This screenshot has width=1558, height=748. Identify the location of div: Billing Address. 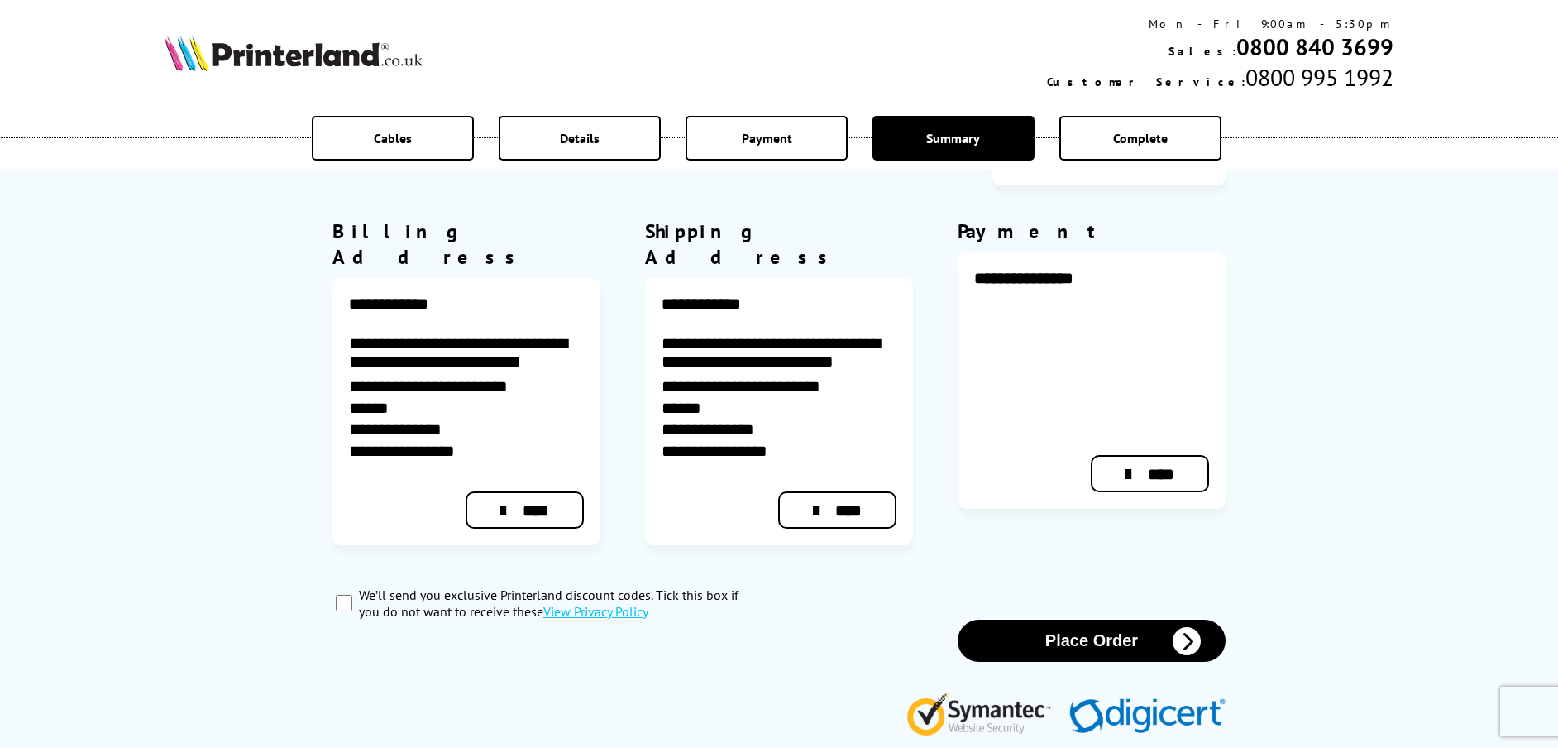
(466, 244).